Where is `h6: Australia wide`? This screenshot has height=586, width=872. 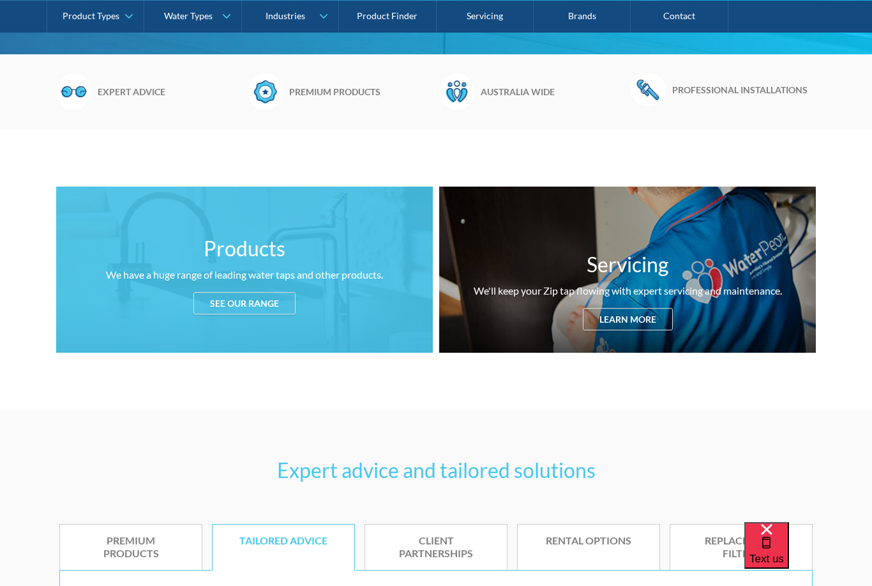 h6: Australia wide is located at coordinates (552, 91).